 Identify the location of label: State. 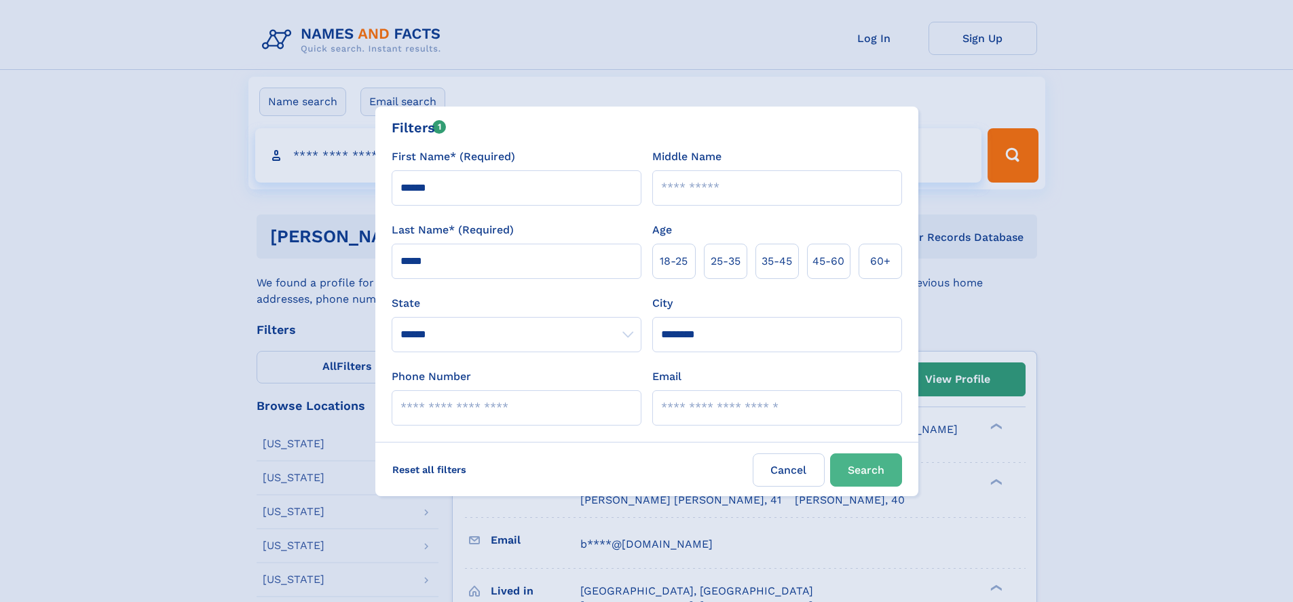
(516, 303).